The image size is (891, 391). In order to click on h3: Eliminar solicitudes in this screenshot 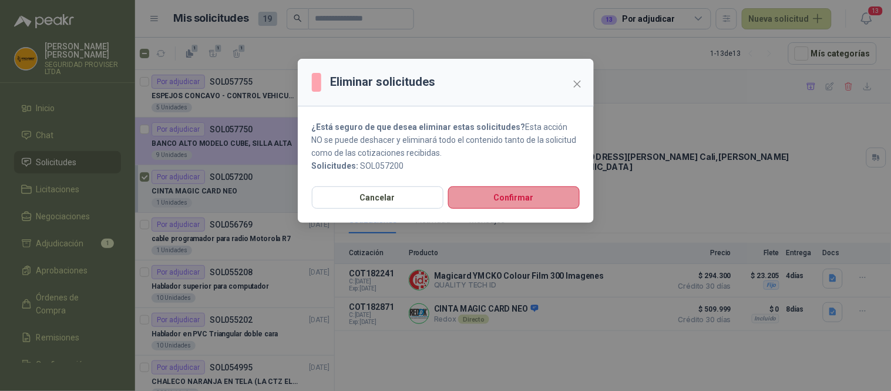, I will do `click(383, 82)`.